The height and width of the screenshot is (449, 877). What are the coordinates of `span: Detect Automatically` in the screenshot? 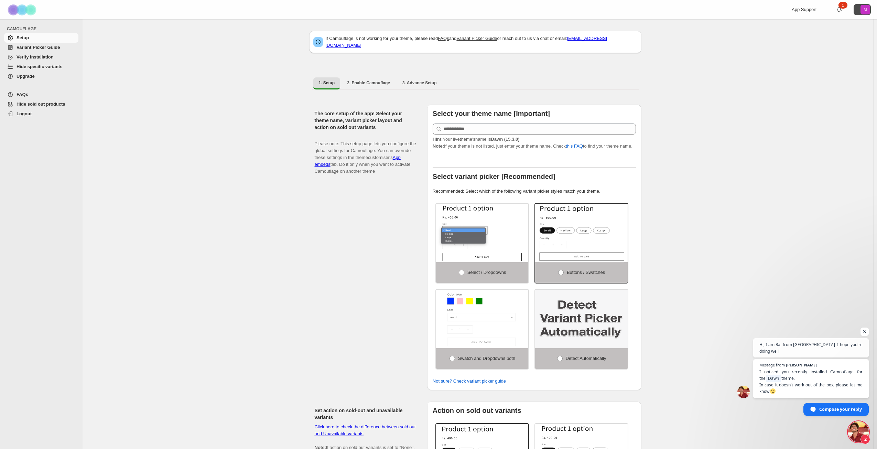 It's located at (586, 358).